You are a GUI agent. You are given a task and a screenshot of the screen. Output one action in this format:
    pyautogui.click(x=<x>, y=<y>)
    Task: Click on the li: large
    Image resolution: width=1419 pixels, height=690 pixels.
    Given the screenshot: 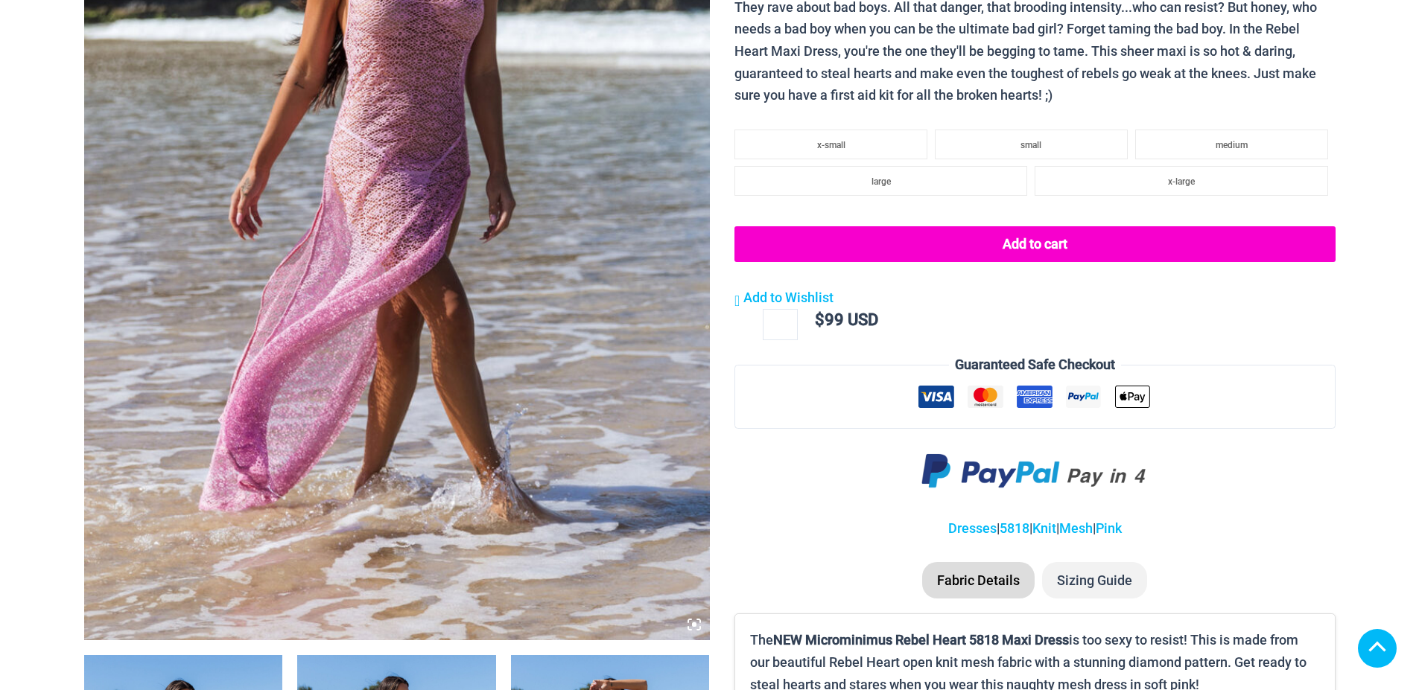 What is the action you would take?
    pyautogui.click(x=880, y=181)
    